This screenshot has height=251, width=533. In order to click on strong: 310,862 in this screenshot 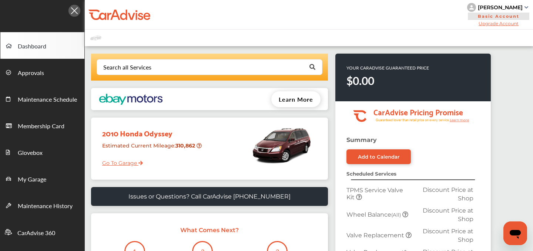, I will do `click(186, 146)`.